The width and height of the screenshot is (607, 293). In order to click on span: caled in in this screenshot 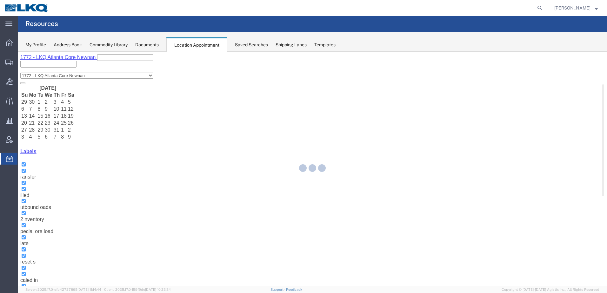, I will do `click(11, 229)`.